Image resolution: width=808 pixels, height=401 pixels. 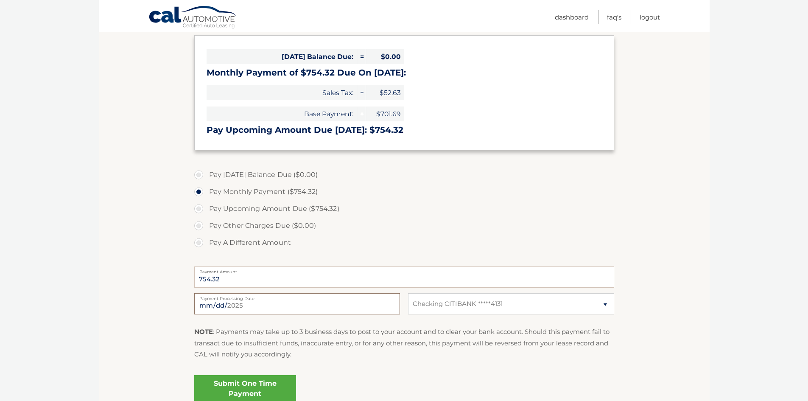 I want to click on a: Logout, so click(x=650, y=17).